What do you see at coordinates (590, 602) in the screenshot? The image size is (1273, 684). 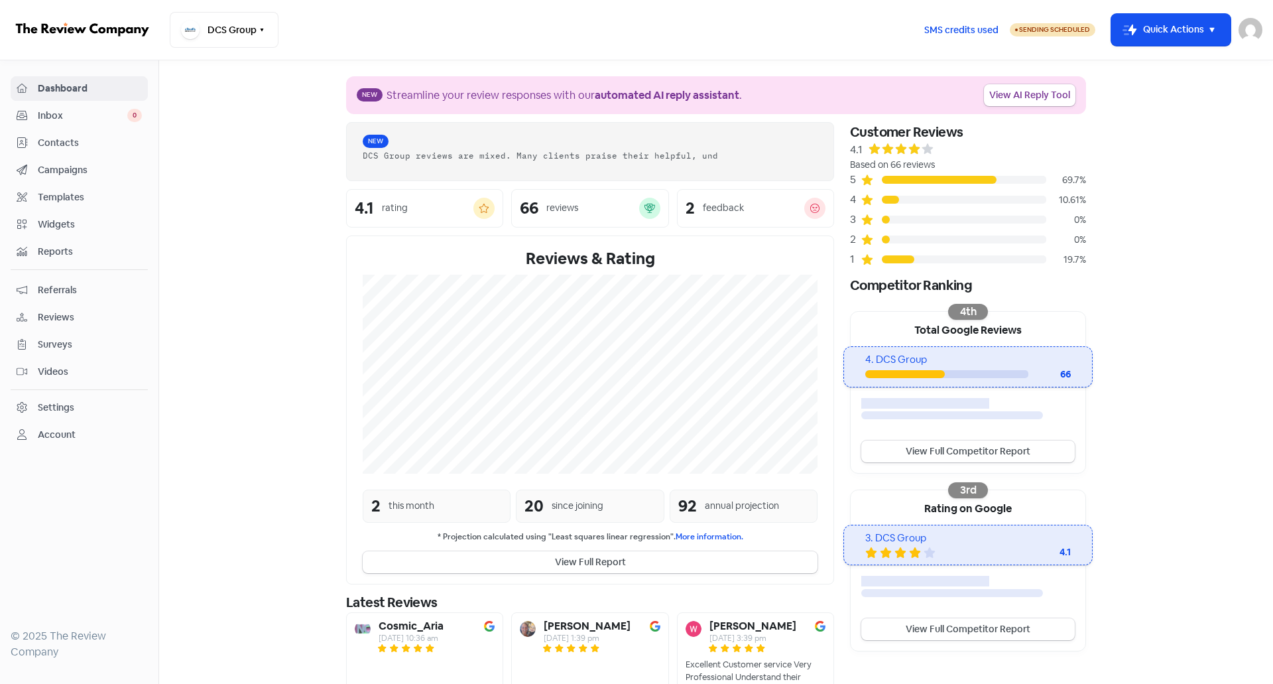 I see `div: Latest Reviews` at bounding box center [590, 602].